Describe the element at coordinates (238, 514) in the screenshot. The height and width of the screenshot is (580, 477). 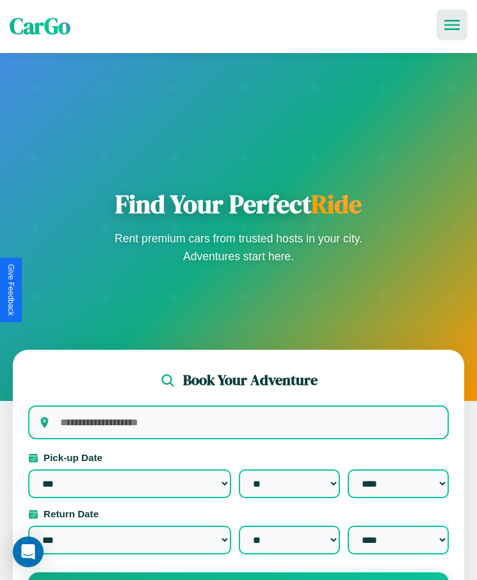
I see `label: Return Date` at that location.